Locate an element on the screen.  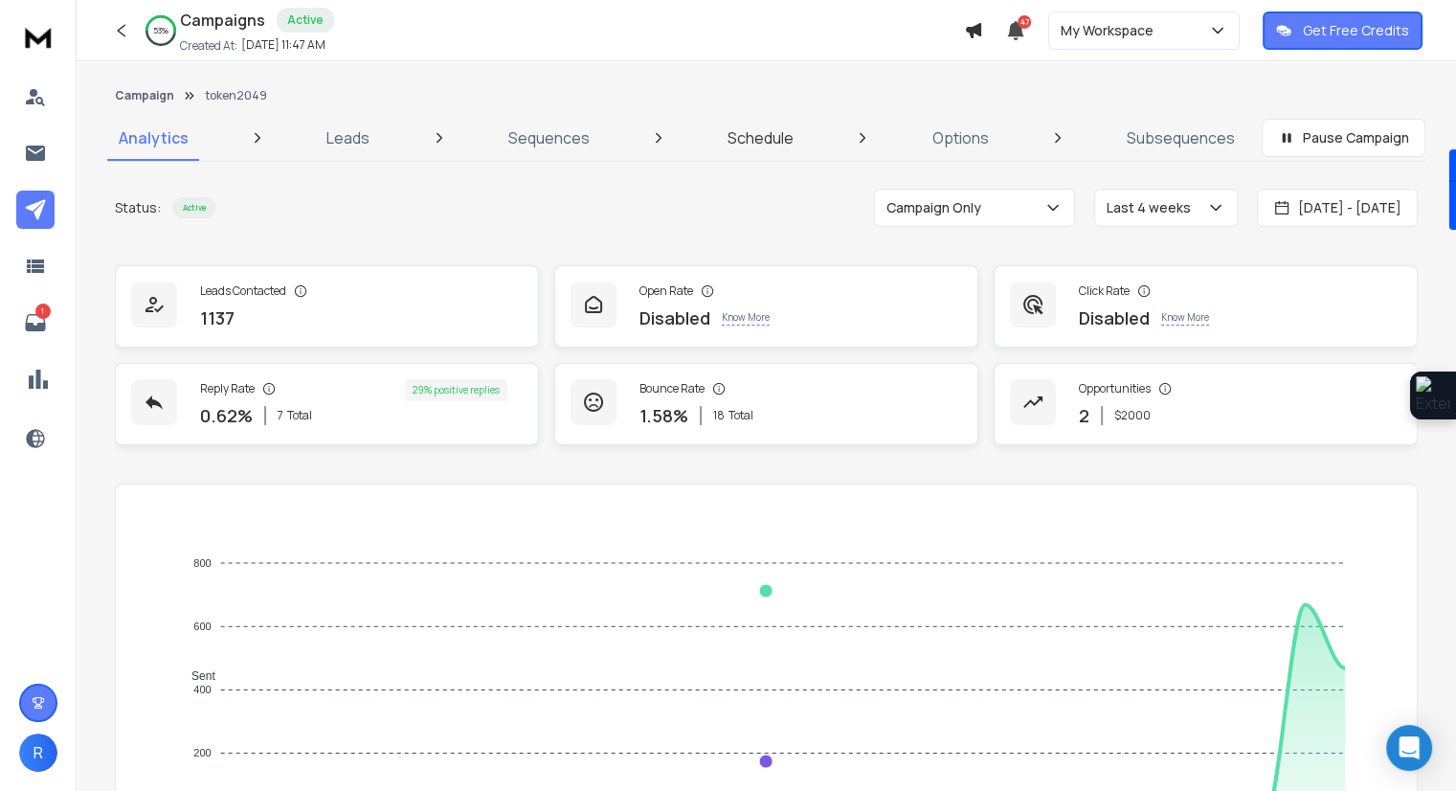
p: Leads Contacted is located at coordinates (243, 291).